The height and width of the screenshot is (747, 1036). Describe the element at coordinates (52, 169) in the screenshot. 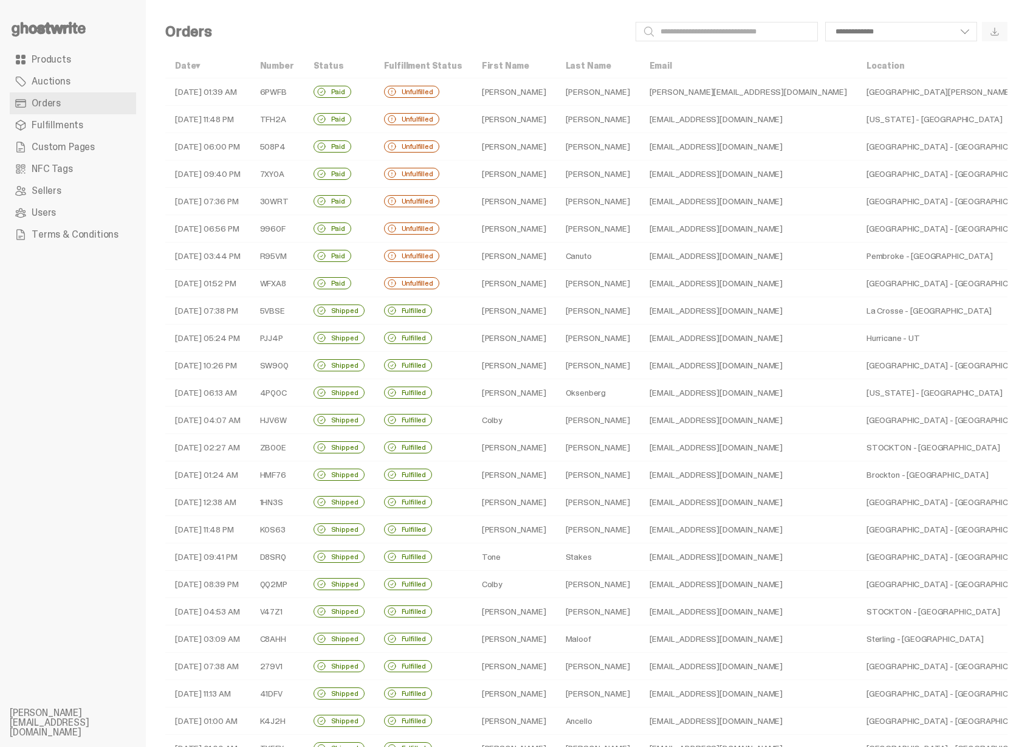

I see `span: NFC Tags` at that location.